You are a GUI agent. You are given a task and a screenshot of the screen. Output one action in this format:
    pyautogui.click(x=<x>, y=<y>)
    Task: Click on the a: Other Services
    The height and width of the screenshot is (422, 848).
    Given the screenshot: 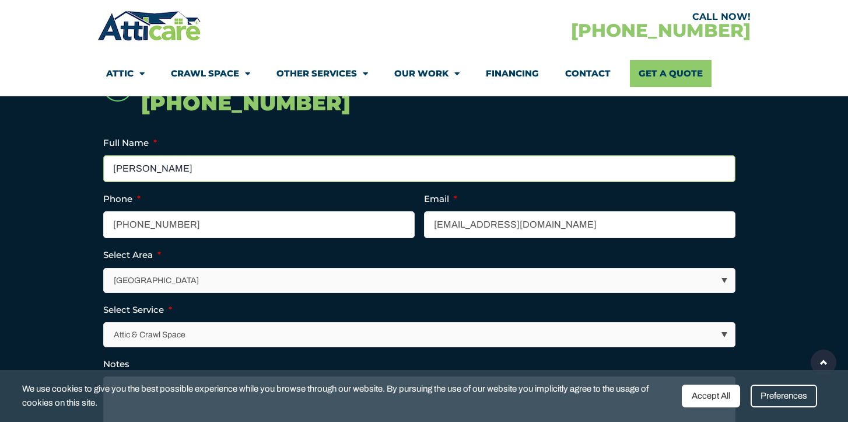 What is the action you would take?
    pyautogui.click(x=322, y=74)
    